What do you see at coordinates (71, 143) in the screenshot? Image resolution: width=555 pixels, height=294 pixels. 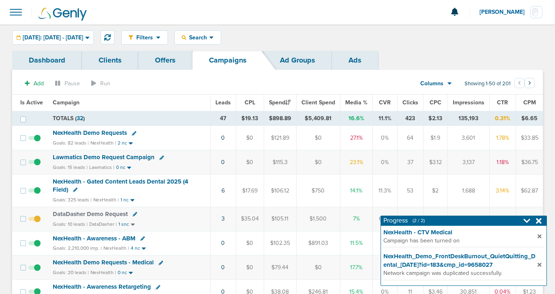 I see `small: Goals: 82 leads |` at bounding box center [71, 143].